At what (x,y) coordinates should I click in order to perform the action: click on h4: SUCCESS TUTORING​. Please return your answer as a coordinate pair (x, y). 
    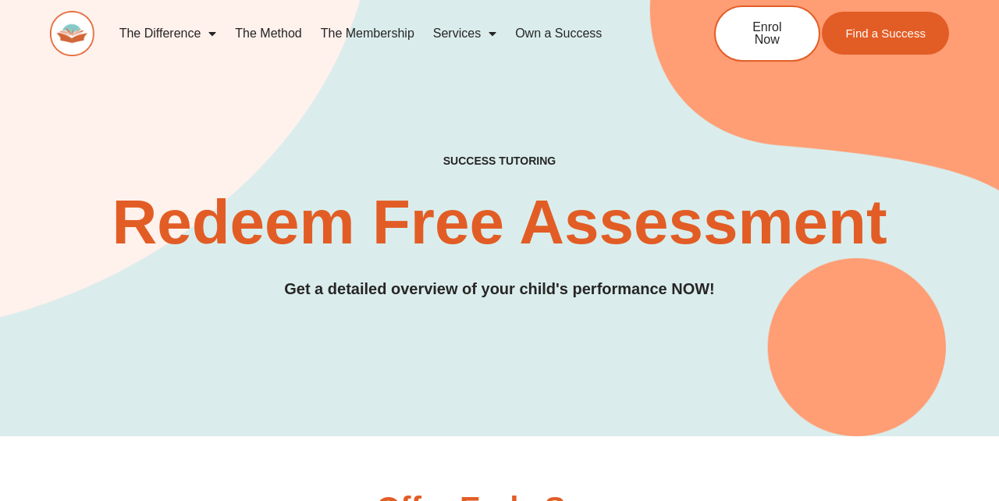
    Looking at the image, I should click on (499, 161).